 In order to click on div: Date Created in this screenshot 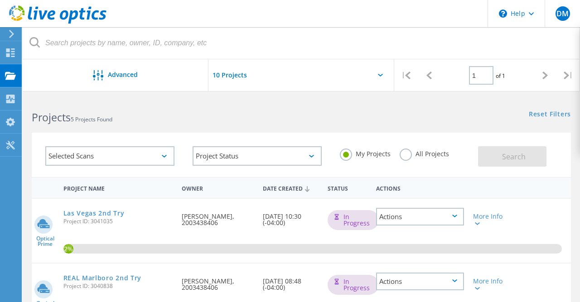, I will do `click(290, 188)`.